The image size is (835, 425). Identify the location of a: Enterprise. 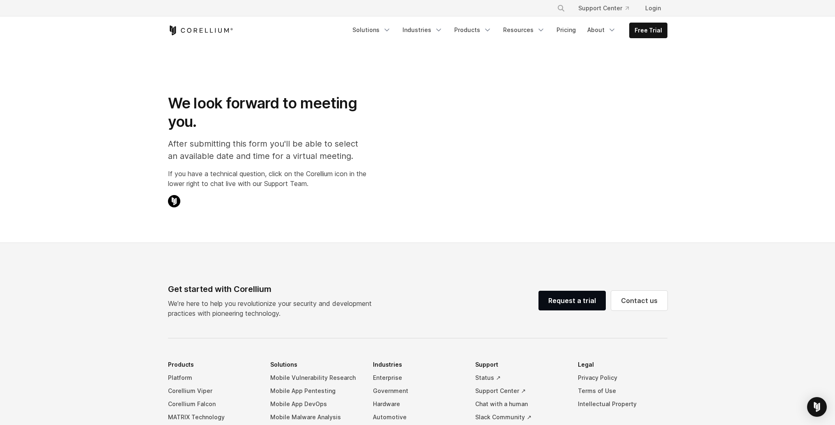
(418, 378).